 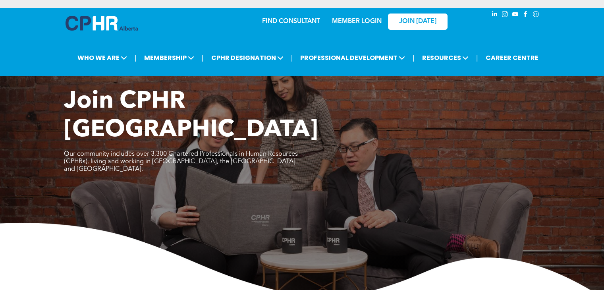 What do you see at coordinates (494, 15) in the screenshot?
I see `a: linkedin` at bounding box center [494, 15].